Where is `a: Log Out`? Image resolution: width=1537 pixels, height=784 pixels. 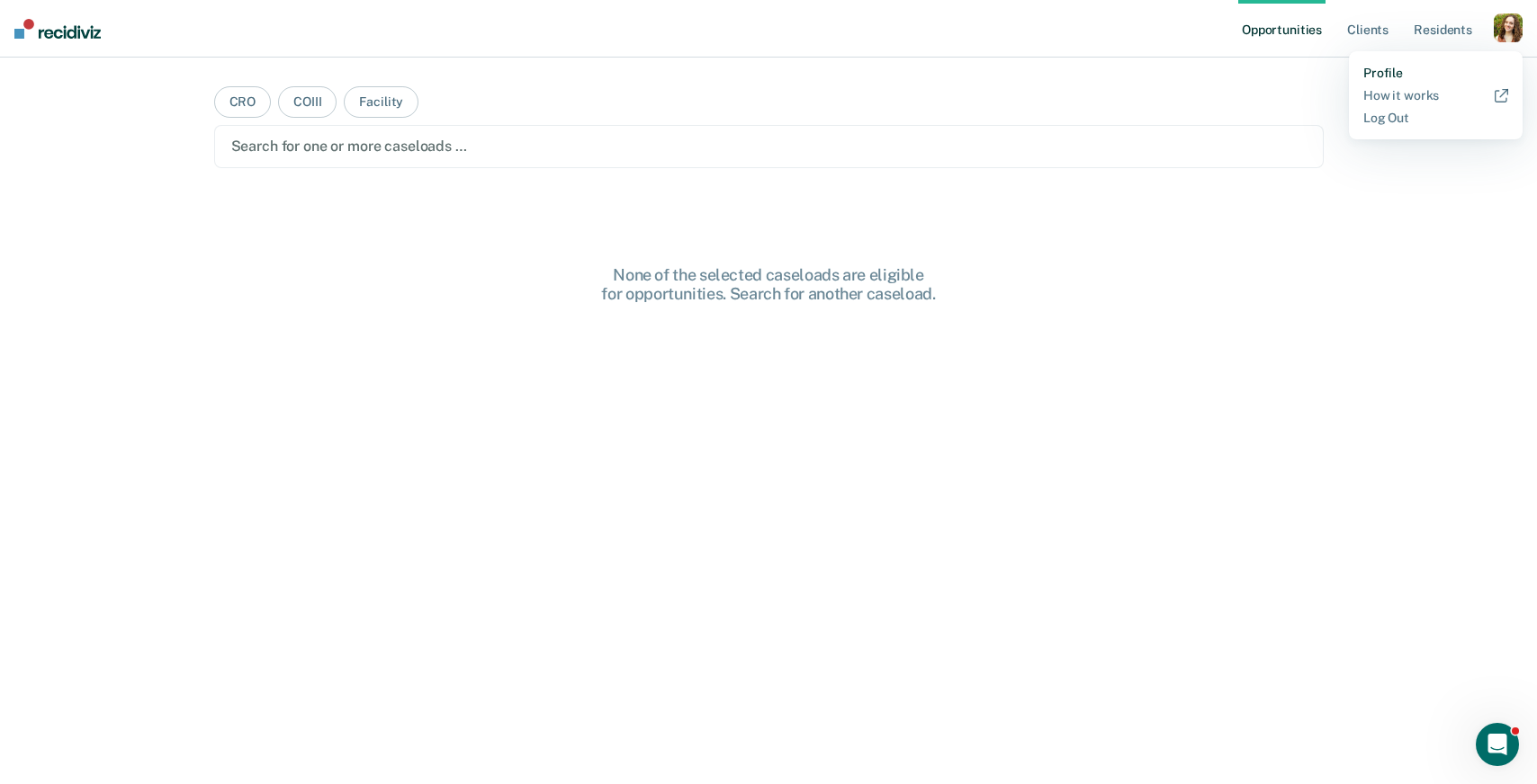
a: Log Out is located at coordinates (1435, 118).